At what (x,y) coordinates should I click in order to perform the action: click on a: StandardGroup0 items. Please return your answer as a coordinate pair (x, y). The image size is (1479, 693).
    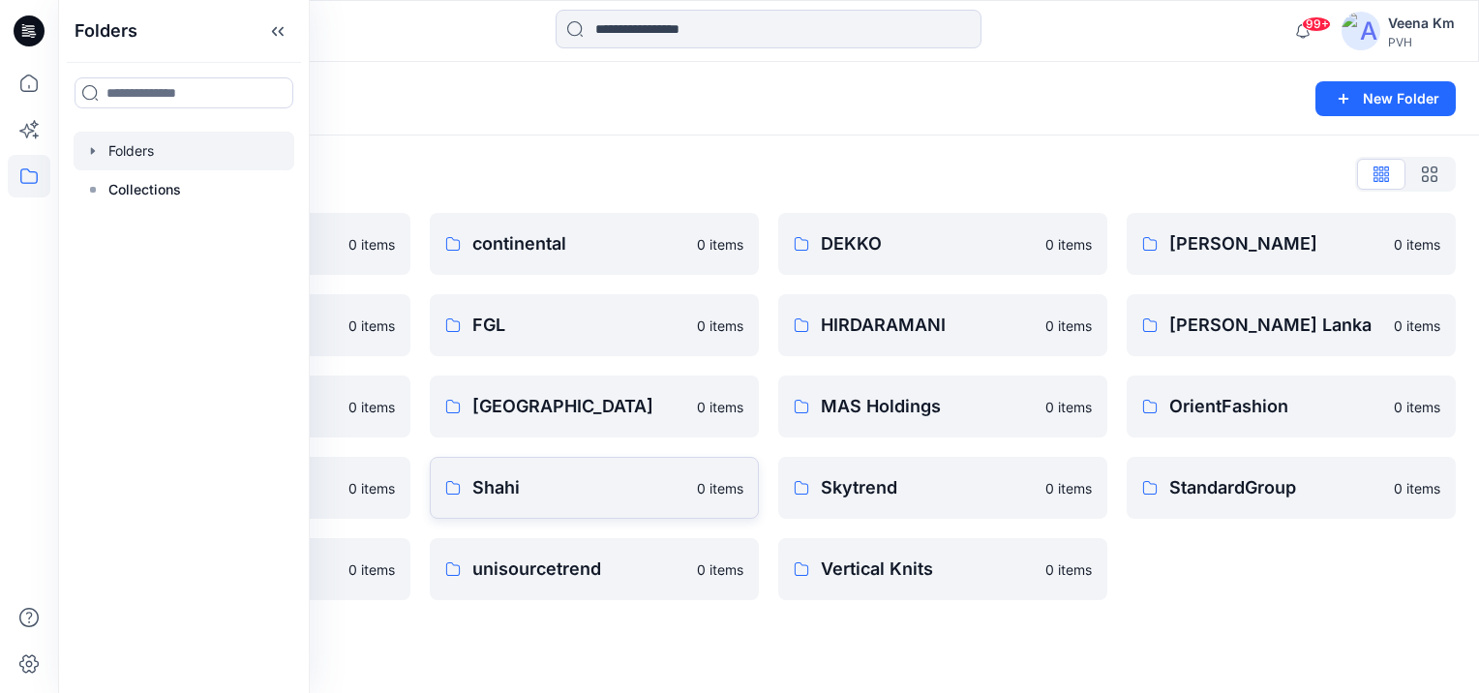
    Looking at the image, I should click on (1291, 488).